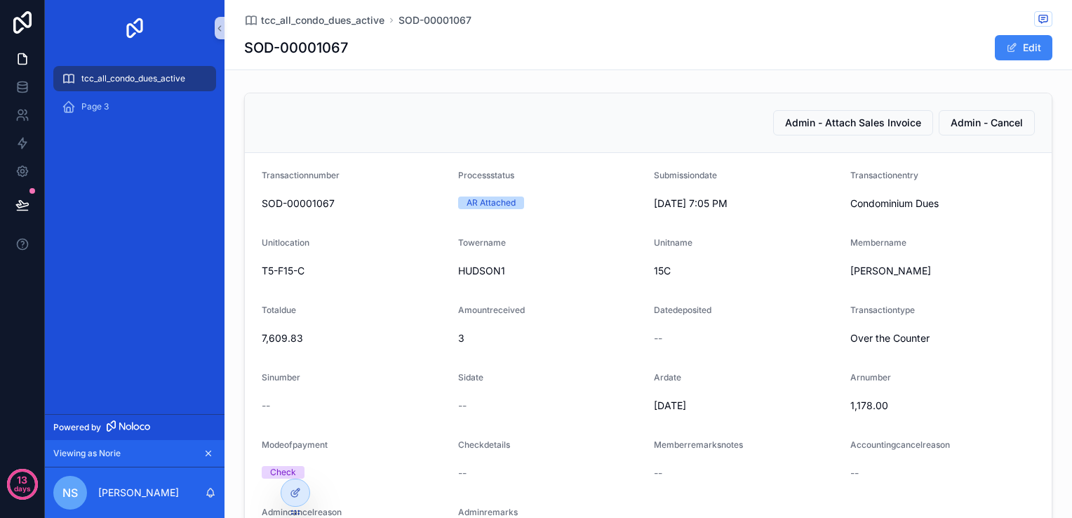 The width and height of the screenshot is (1072, 518). Describe the element at coordinates (22, 488) in the screenshot. I see `p: days` at that location.